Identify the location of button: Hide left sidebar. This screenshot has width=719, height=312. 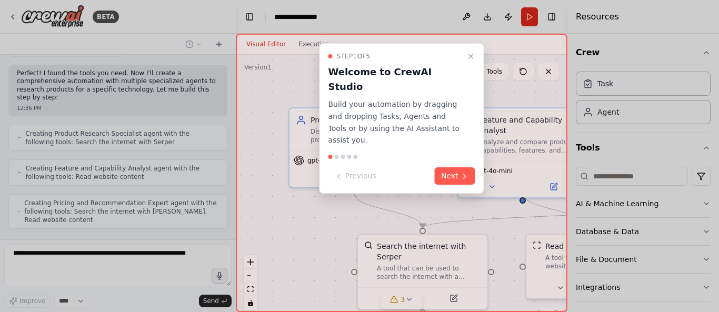
(250, 17).